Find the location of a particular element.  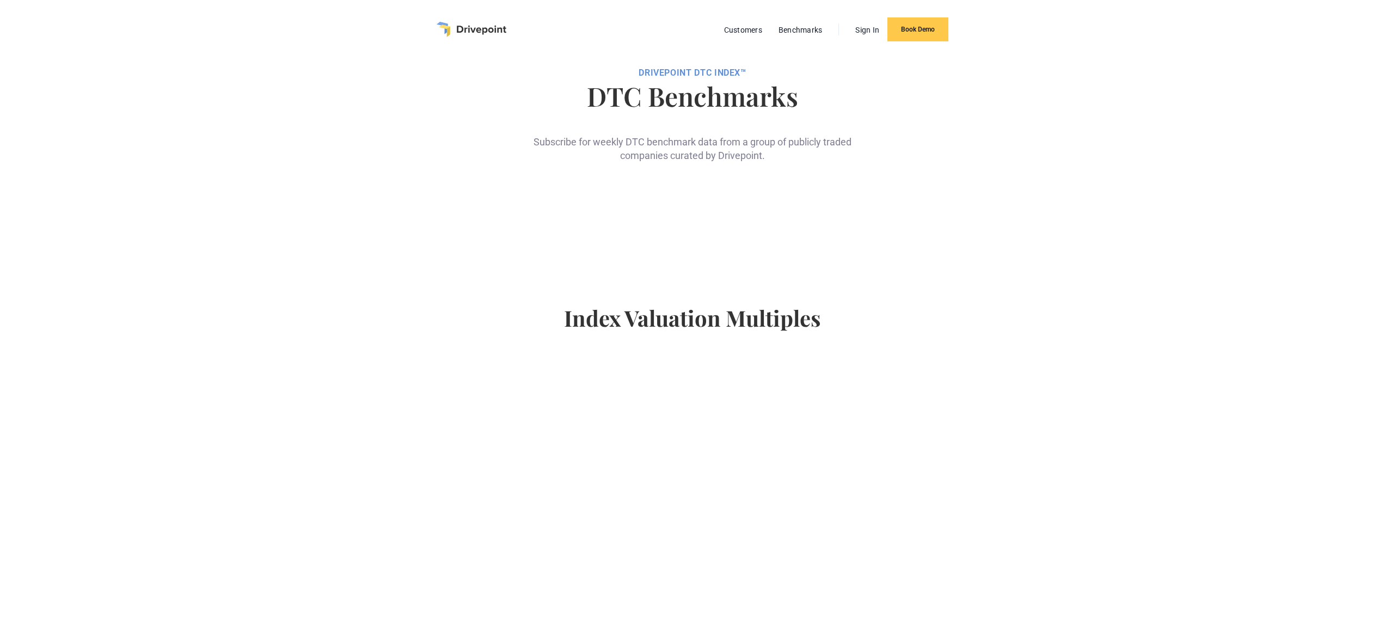

a: Book Demo is located at coordinates (918, 29).